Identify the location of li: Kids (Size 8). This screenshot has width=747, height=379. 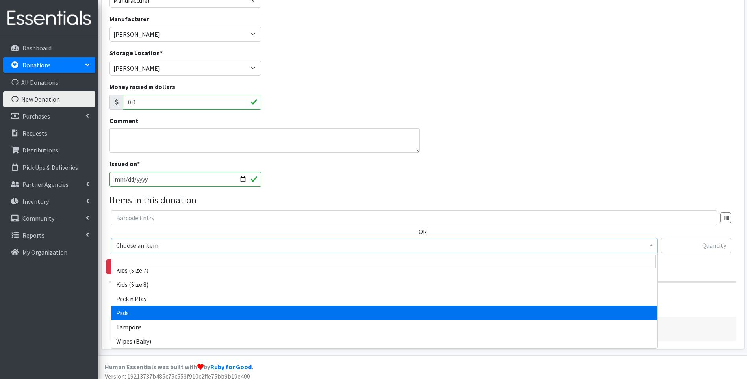
(384, 284).